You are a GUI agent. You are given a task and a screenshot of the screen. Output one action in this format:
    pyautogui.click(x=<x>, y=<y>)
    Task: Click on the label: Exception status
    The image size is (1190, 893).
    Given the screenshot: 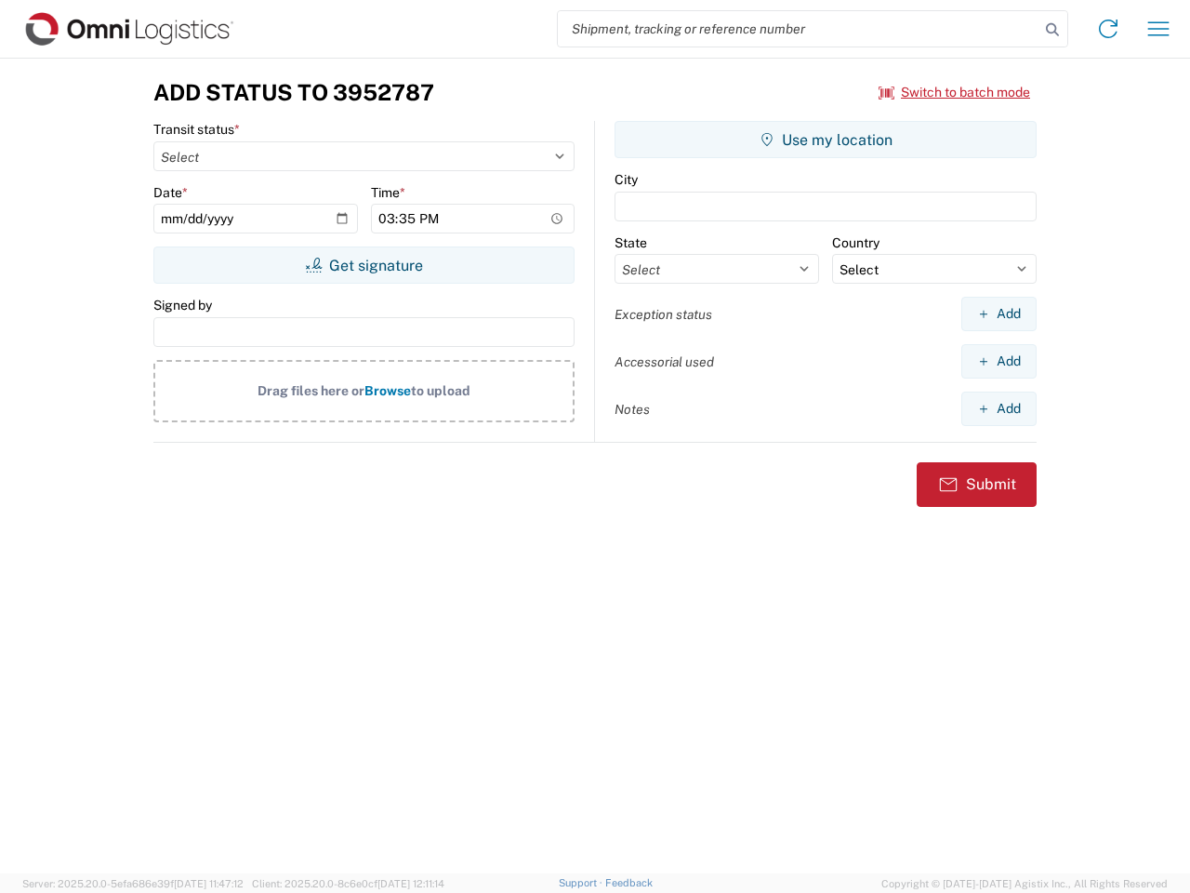 What is the action you would take?
    pyautogui.click(x=663, y=314)
    